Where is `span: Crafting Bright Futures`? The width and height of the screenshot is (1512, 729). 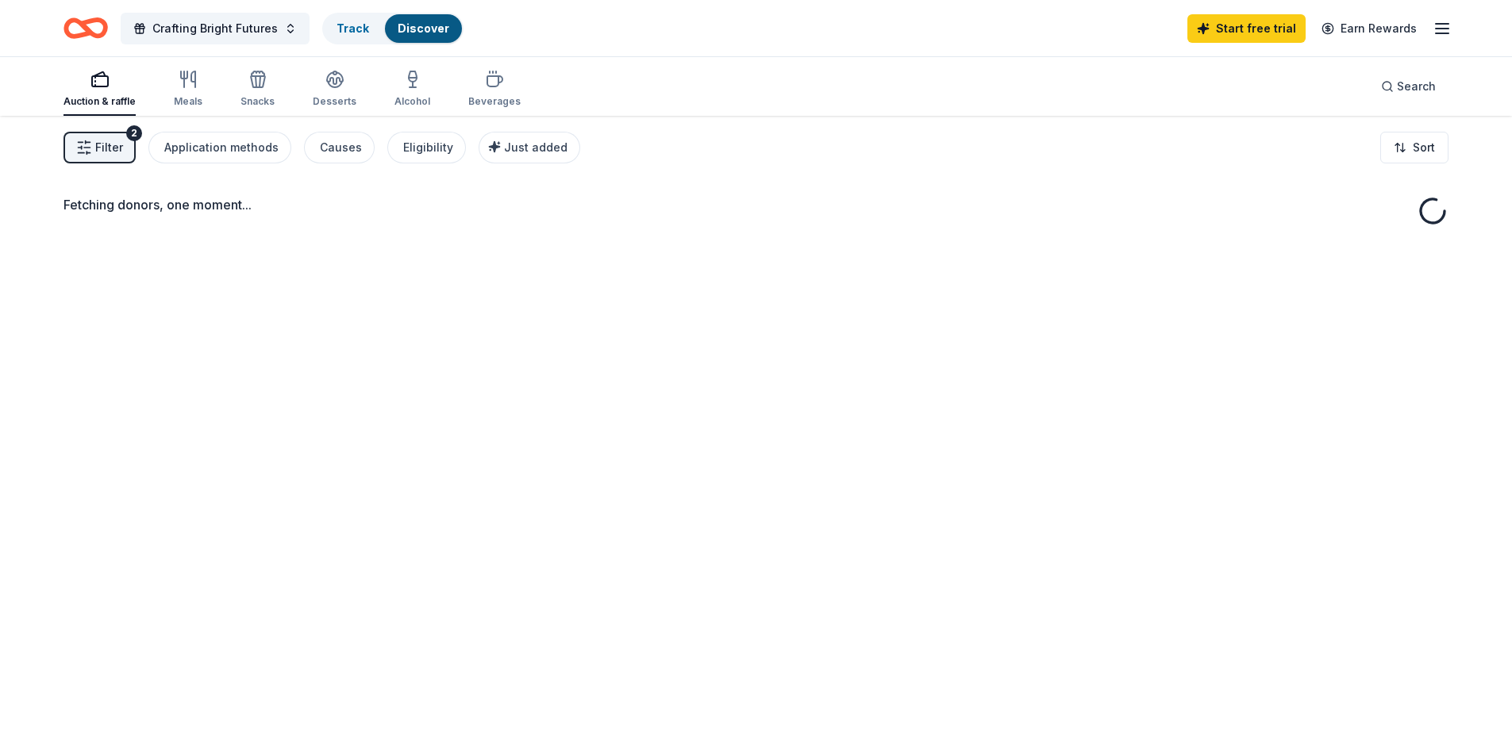 span: Crafting Bright Futures is located at coordinates (215, 29).